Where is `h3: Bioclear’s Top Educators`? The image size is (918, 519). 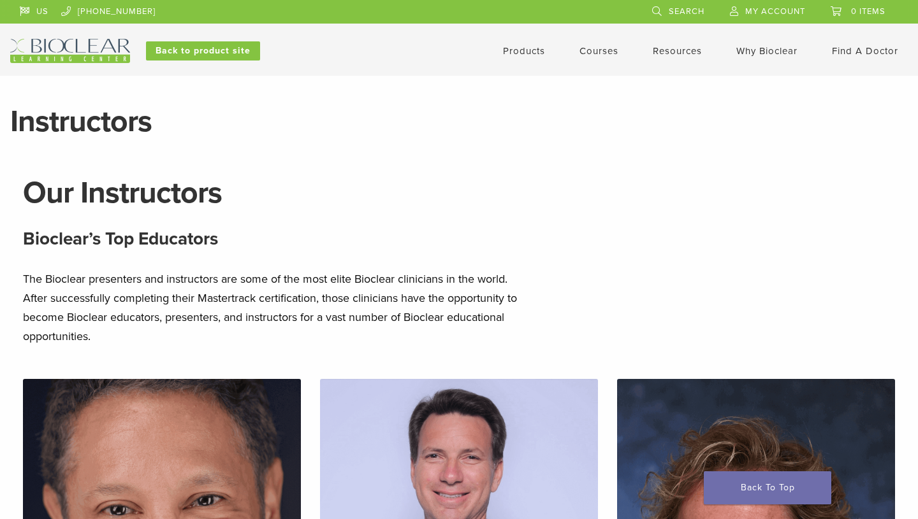 h3: Bioclear’s Top Educators is located at coordinates (459, 239).